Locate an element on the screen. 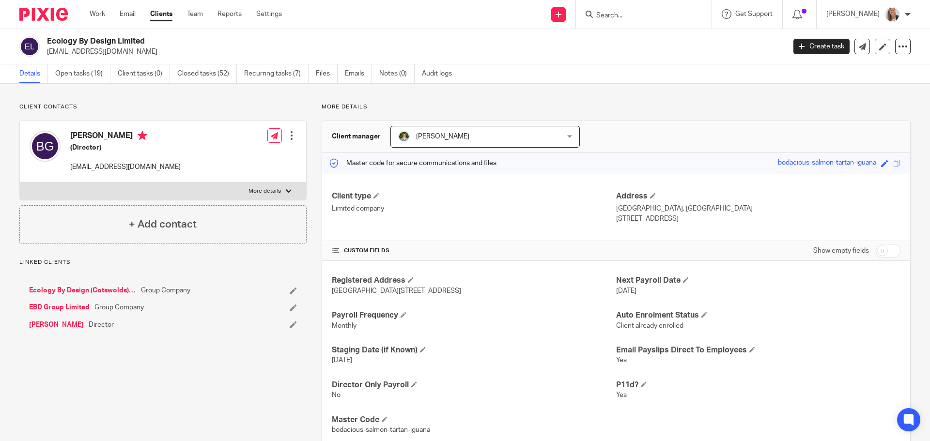 The image size is (930, 441). h2: Ecology By Design Limited is located at coordinates (340, 41).